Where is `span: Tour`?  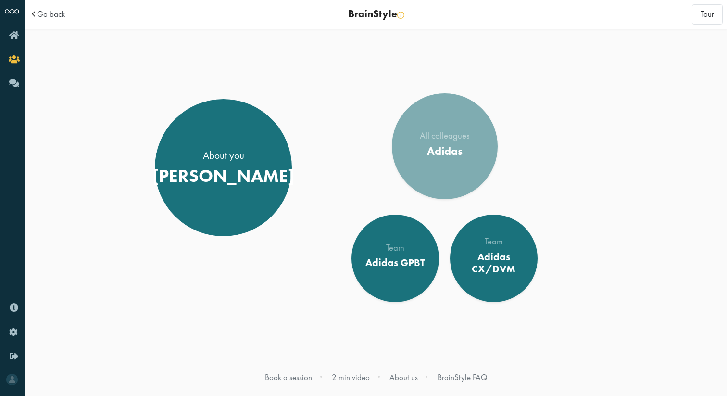 span: Tour is located at coordinates (708, 14).